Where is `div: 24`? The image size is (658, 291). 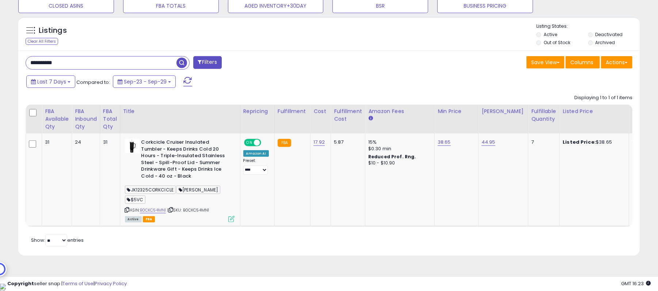 div: 24 is located at coordinates (84, 142).